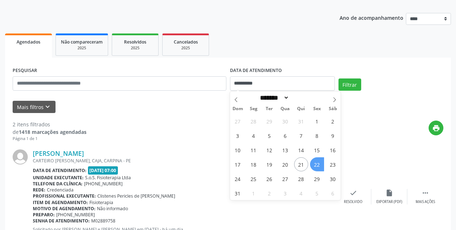 Image resolution: width=456 pixels, height=230 pixels. I want to click on span: Agosto 16, 2025, so click(333, 150).